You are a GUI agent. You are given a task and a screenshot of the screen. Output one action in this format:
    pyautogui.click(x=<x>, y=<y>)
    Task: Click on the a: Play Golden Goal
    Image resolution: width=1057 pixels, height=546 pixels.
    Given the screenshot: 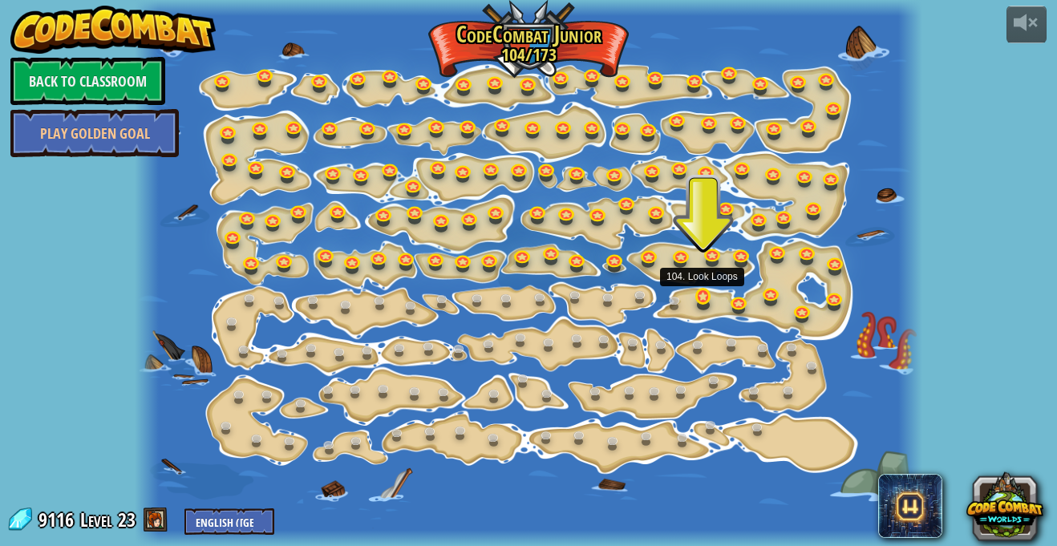 What is the action you would take?
    pyautogui.click(x=95, y=133)
    